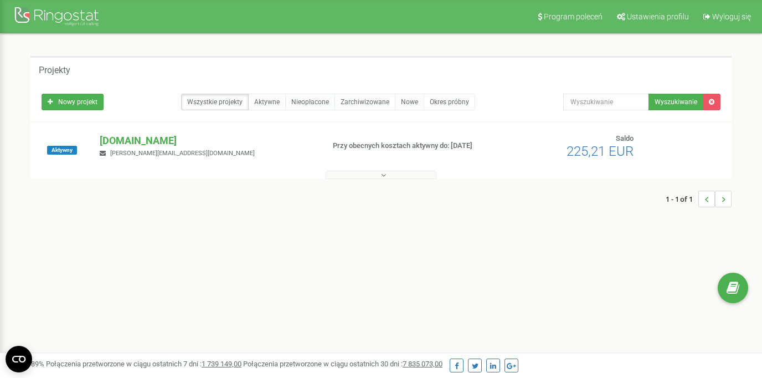 The width and height of the screenshot is (762, 378). I want to click on span: Połączenia przetworzone w ciągu ostatnich 7 dni :, so click(143, 363).